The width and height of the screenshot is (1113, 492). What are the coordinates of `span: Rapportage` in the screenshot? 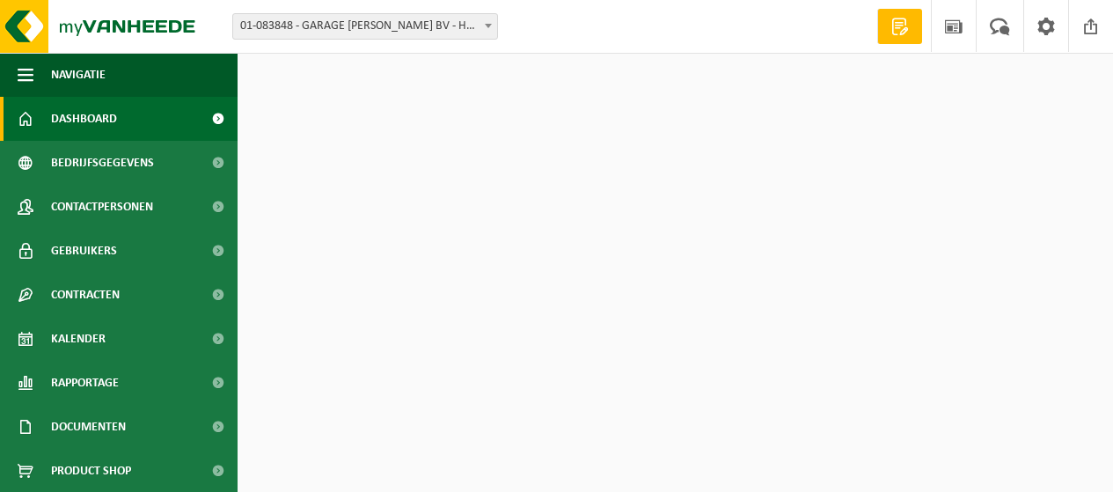 It's located at (84, 383).